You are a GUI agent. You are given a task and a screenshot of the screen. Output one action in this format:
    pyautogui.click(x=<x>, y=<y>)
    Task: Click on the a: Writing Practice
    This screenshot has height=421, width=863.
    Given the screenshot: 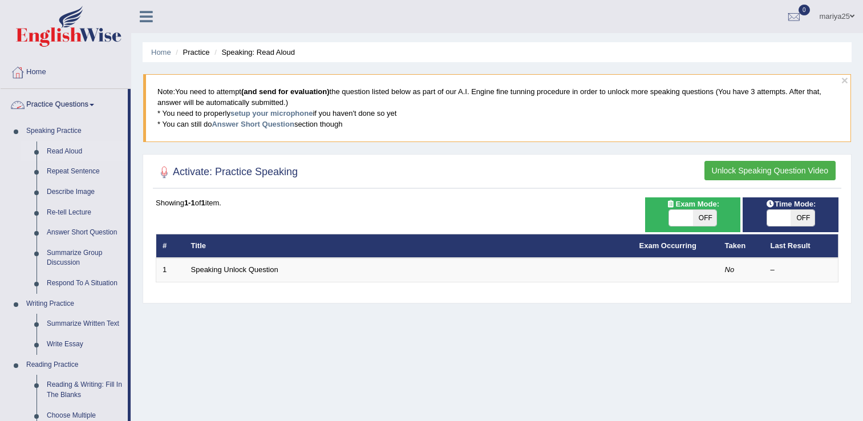 What is the action you would take?
    pyautogui.click(x=74, y=304)
    